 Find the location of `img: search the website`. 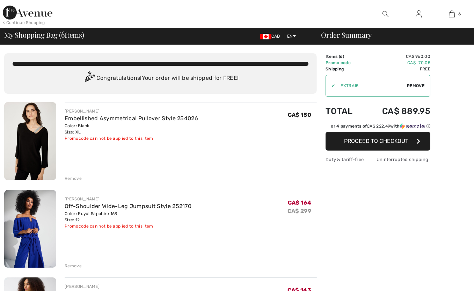

img: search the website is located at coordinates (385, 14).